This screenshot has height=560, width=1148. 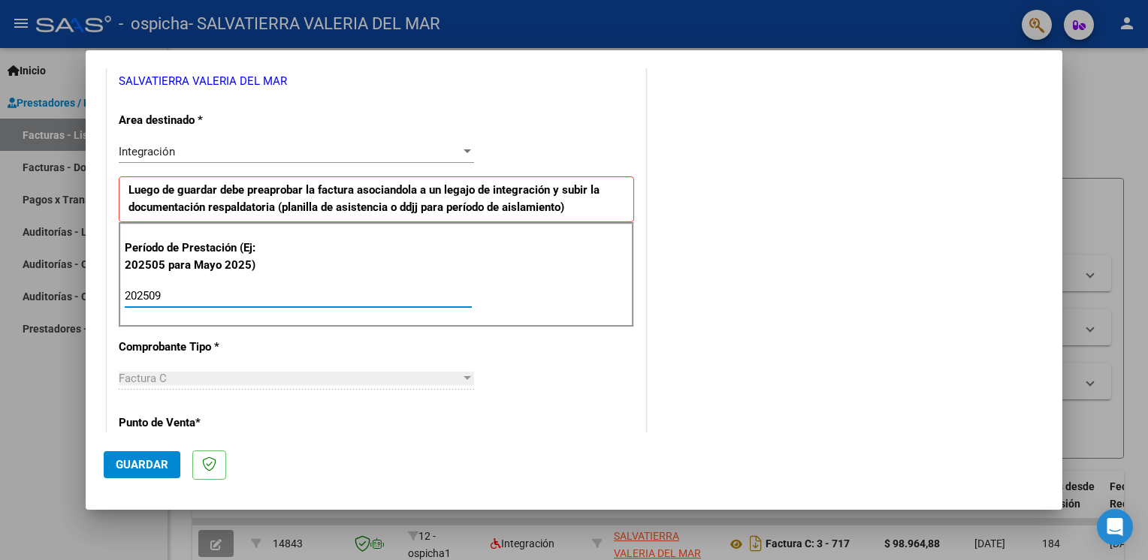 What do you see at coordinates (1115, 527) in the screenshot?
I see `div: Open Intercom Messenger` at bounding box center [1115, 527].